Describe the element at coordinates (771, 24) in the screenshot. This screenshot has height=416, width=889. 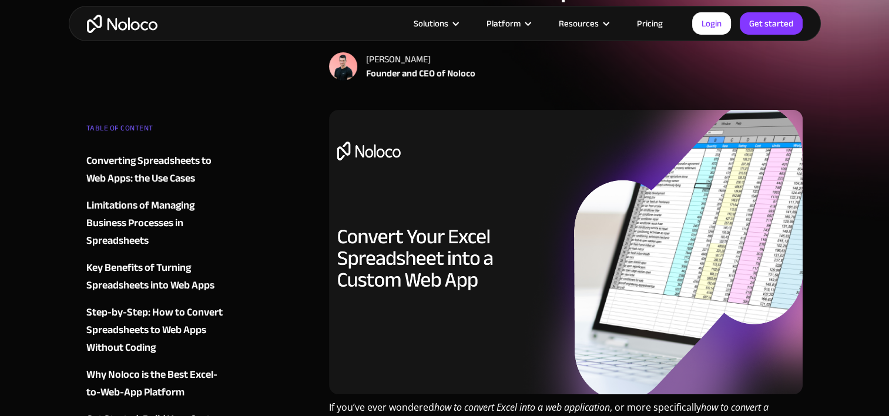
I see `a: Get started` at that location.